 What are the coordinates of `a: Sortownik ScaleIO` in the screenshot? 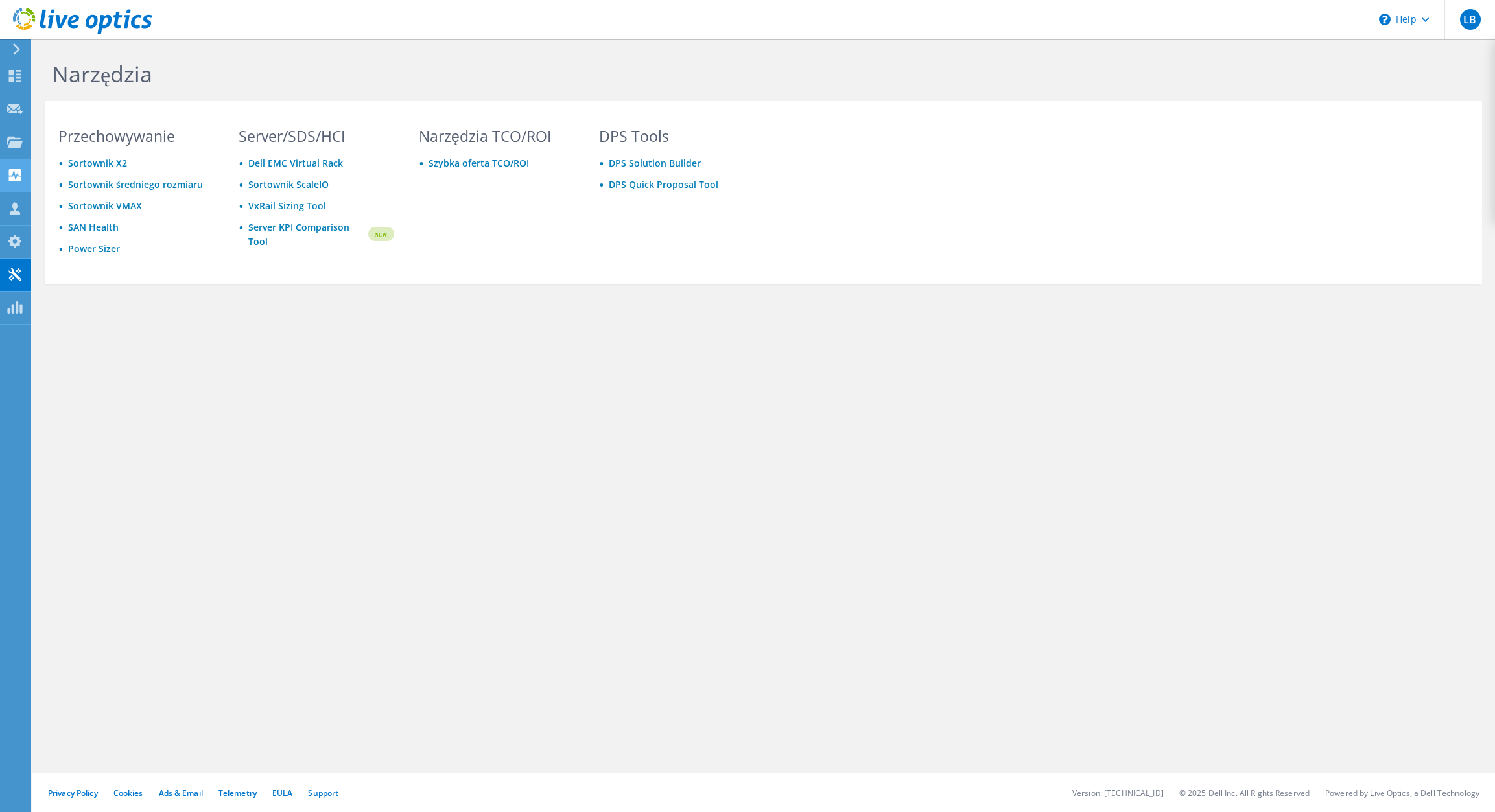 It's located at (289, 184).